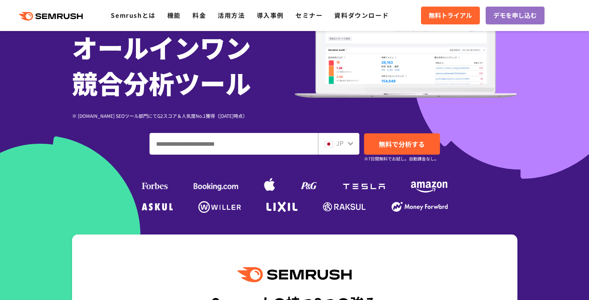  Describe the element at coordinates (174, 15) in the screenshot. I see `a: 機能` at that location.